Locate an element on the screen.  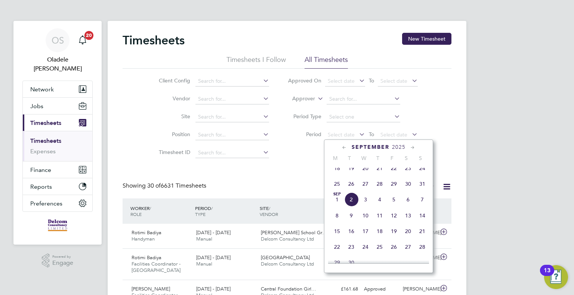
button: Preferences is located at coordinates (58, 204).